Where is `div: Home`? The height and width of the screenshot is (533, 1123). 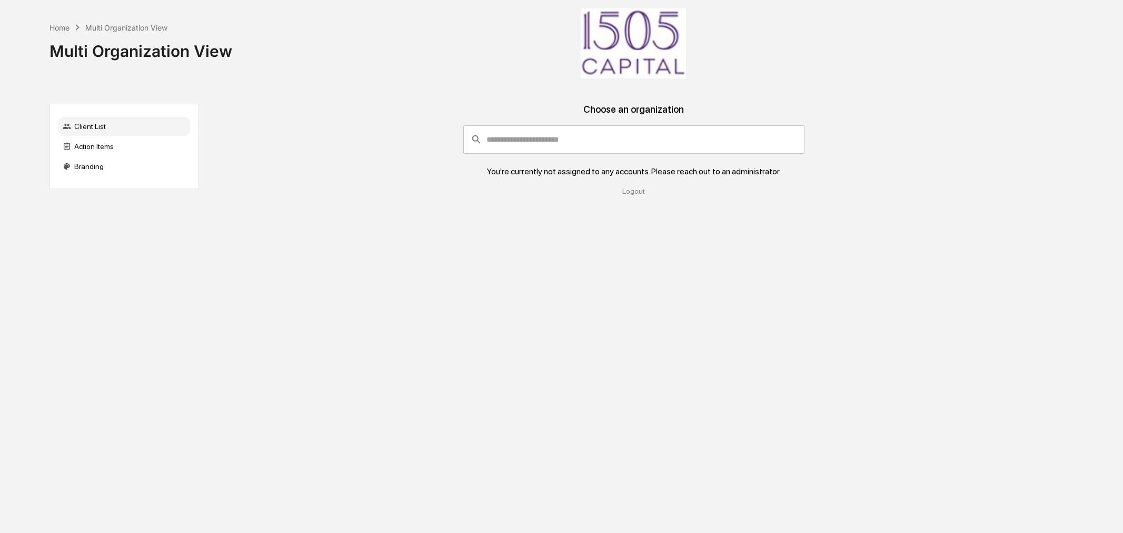
div: Home is located at coordinates (60, 27).